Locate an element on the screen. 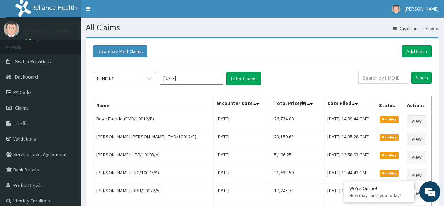 The width and height of the screenshot is (444, 206). span: Tariffs is located at coordinates (21, 123).